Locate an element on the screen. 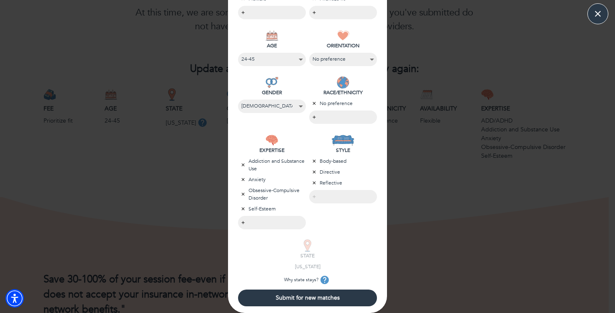 The image size is (615, 313). img: GENDER is located at coordinates (272, 82).